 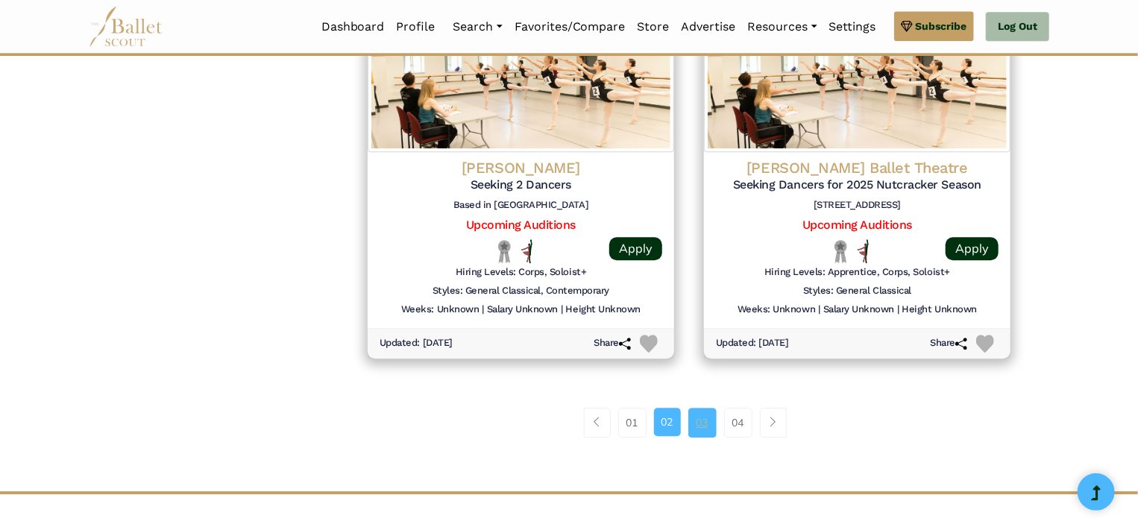 I want to click on a: 03, so click(x=702, y=423).